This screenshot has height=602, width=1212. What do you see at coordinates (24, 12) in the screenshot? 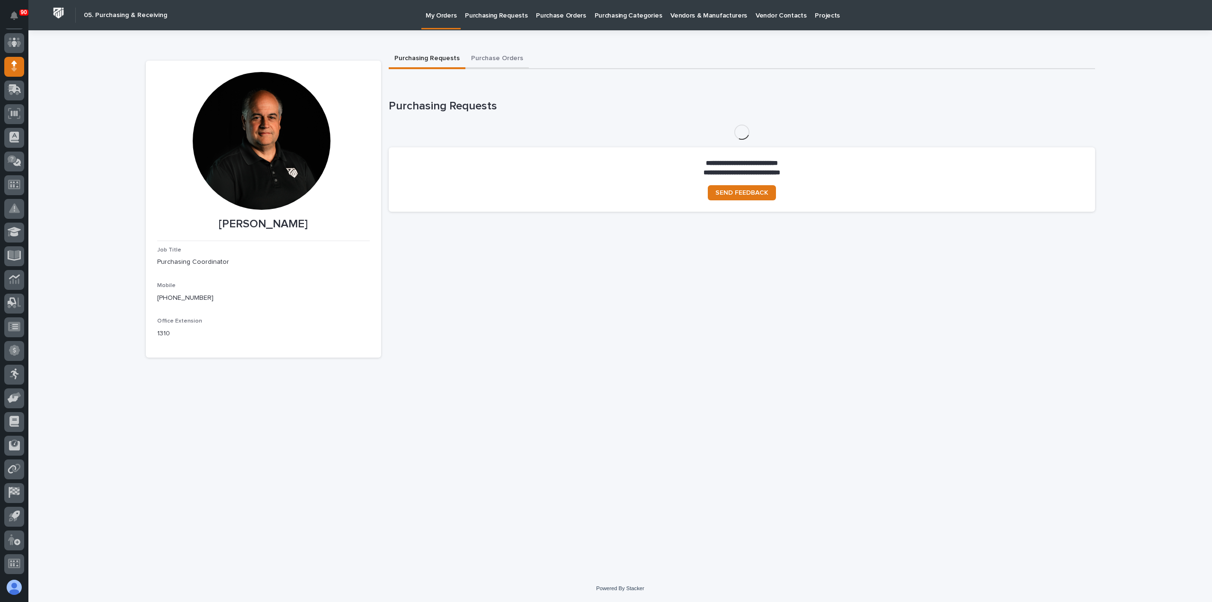
I see `p: 90` at bounding box center [24, 12].